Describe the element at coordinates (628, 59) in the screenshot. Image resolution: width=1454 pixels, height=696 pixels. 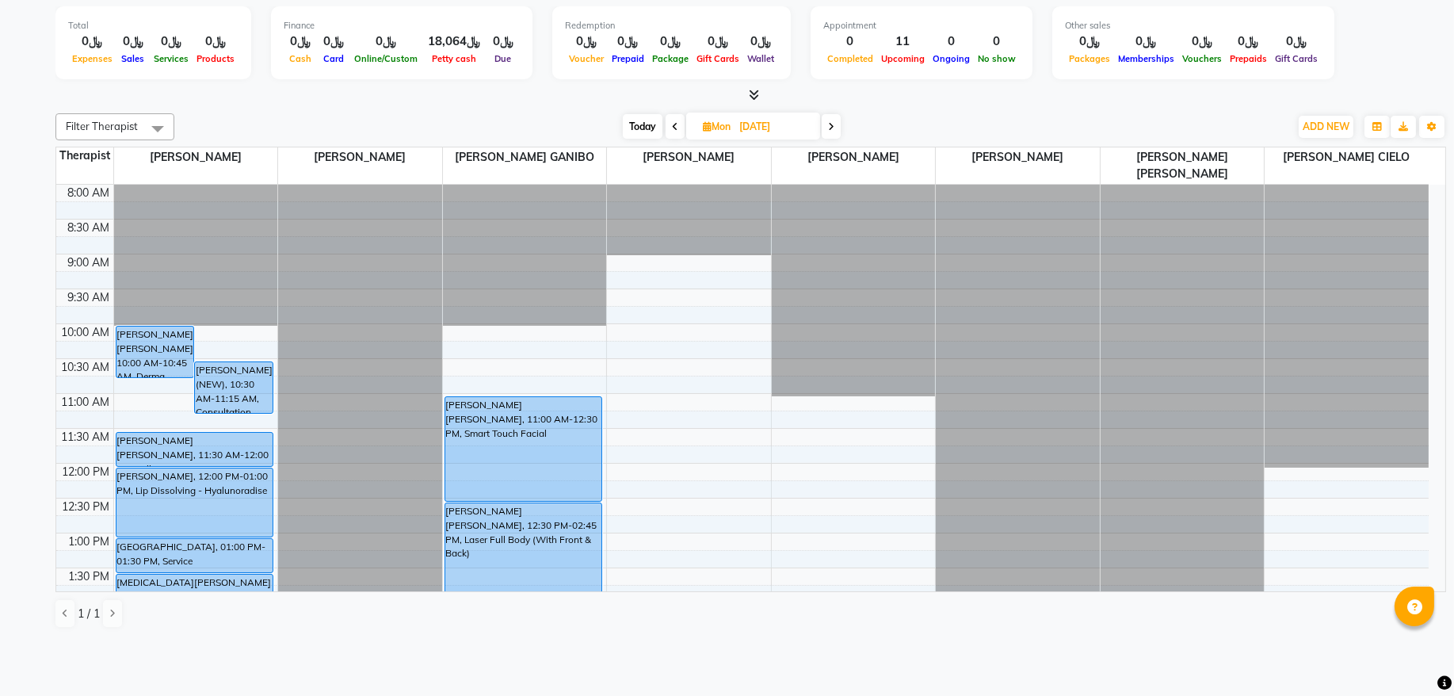
I see `span: Prepaid` at that location.